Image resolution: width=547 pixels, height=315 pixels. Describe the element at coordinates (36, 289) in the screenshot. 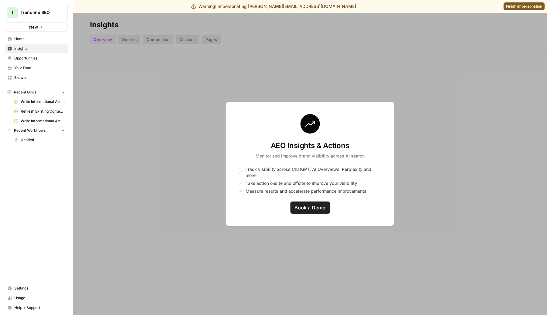

I see `a: Settings` at that location.